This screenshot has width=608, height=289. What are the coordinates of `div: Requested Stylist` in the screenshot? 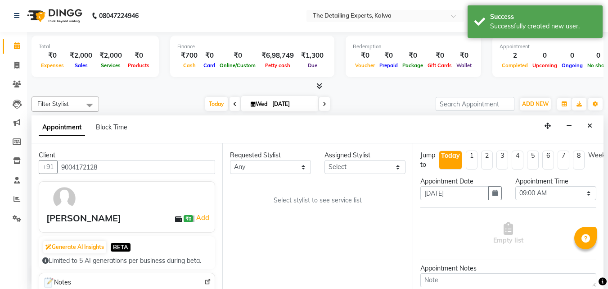 It's located at (271, 155).